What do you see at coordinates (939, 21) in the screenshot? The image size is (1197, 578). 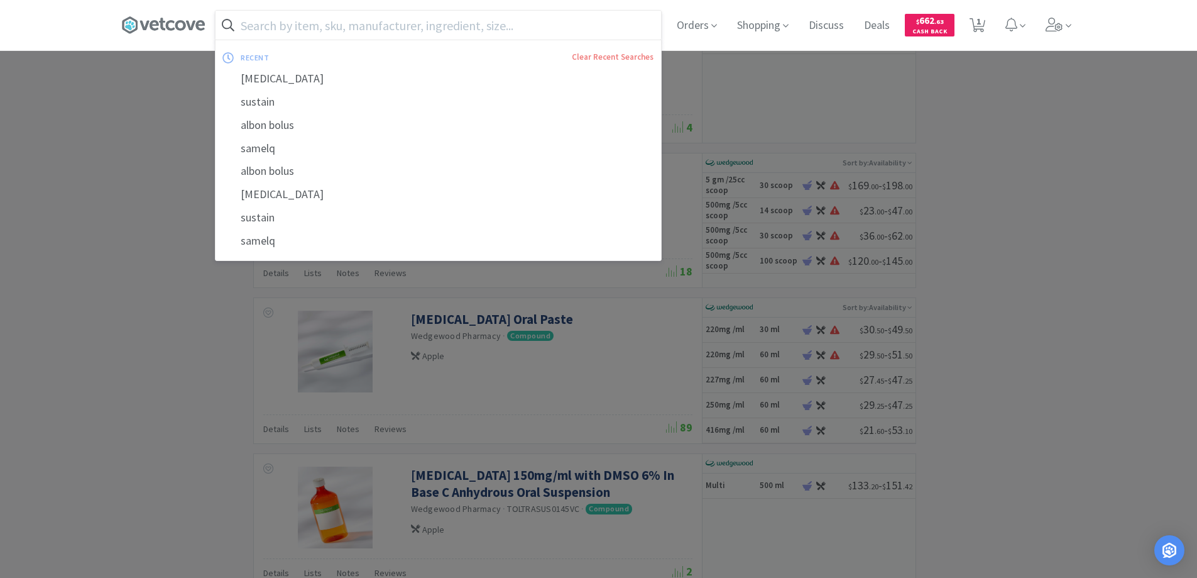 I see `span: . 63` at bounding box center [939, 21].